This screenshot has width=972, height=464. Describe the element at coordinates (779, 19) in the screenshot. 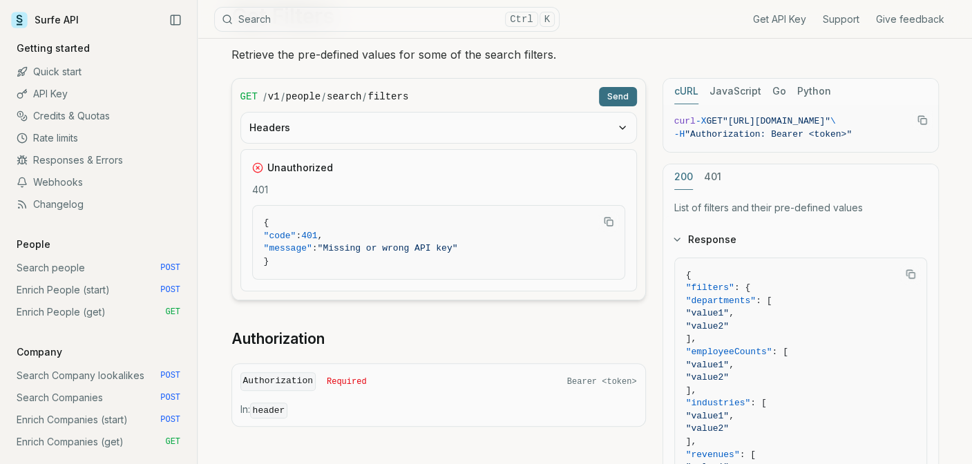

I see `a: Get API Key` at that location.